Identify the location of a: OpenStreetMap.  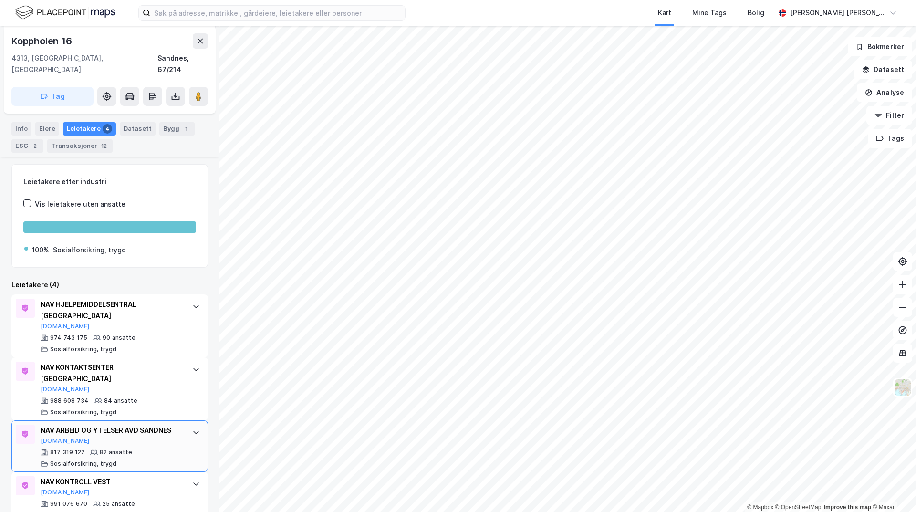
(798, 507).